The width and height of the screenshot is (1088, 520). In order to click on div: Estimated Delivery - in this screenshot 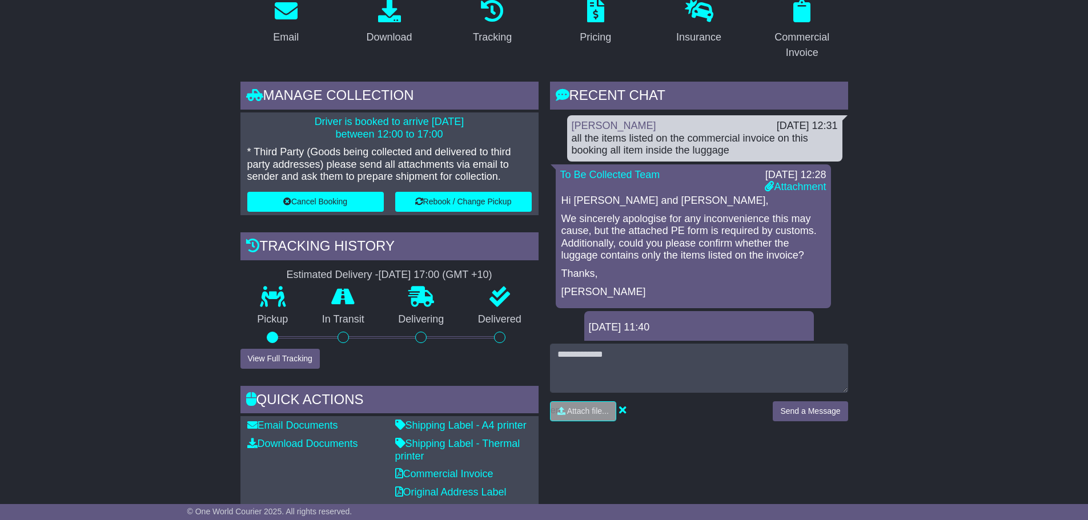, I will do `click(390, 275)`.